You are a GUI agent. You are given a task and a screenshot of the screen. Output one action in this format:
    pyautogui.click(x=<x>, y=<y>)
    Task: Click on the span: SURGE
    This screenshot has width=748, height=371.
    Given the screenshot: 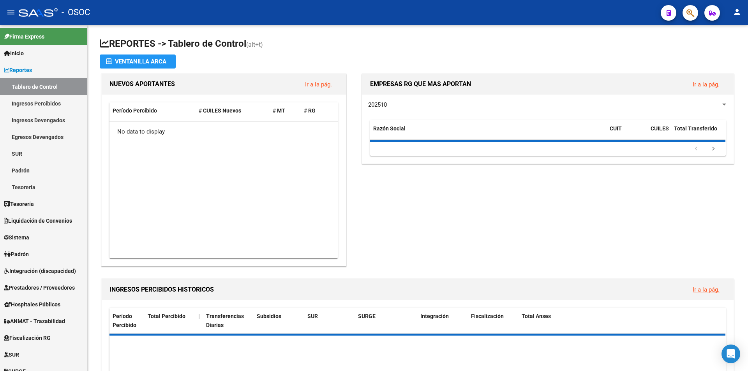 What is the action you would take?
    pyautogui.click(x=367, y=316)
    